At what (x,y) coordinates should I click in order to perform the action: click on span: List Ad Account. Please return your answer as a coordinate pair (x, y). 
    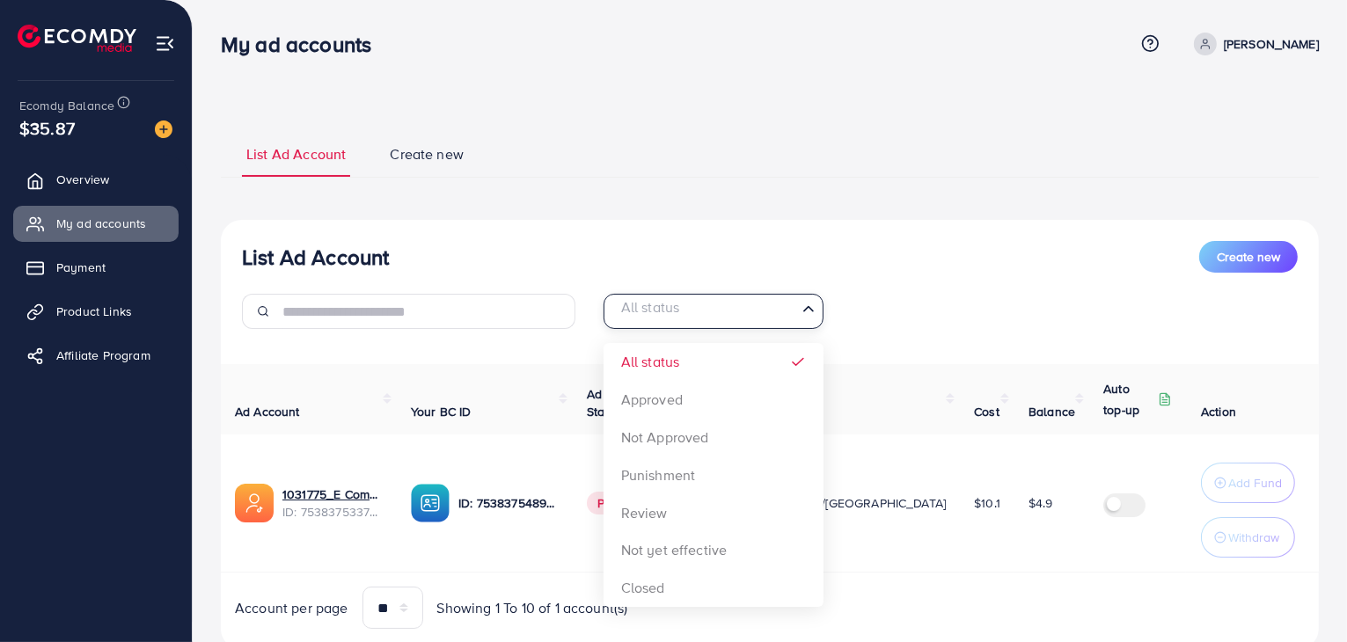
    Looking at the image, I should click on (296, 154).